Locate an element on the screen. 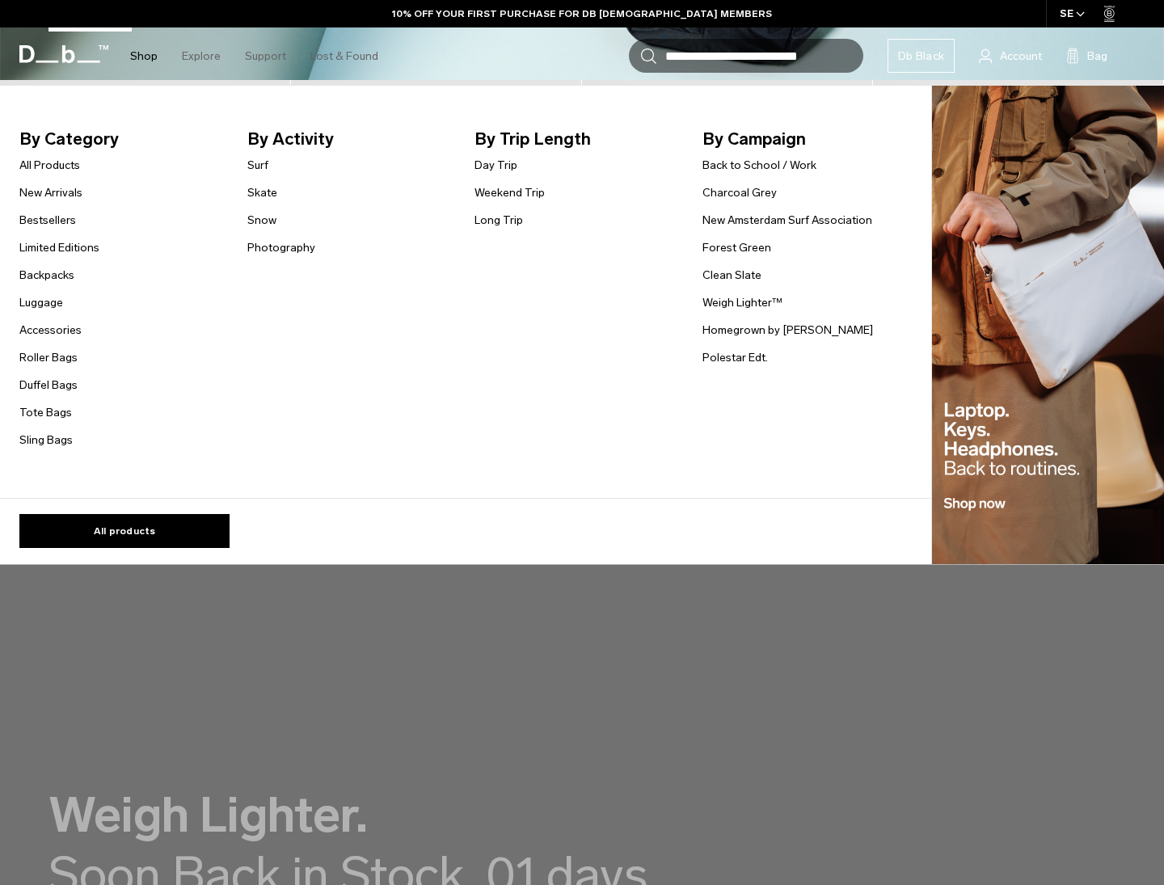  a: Weekend Trip is located at coordinates (509, 192).